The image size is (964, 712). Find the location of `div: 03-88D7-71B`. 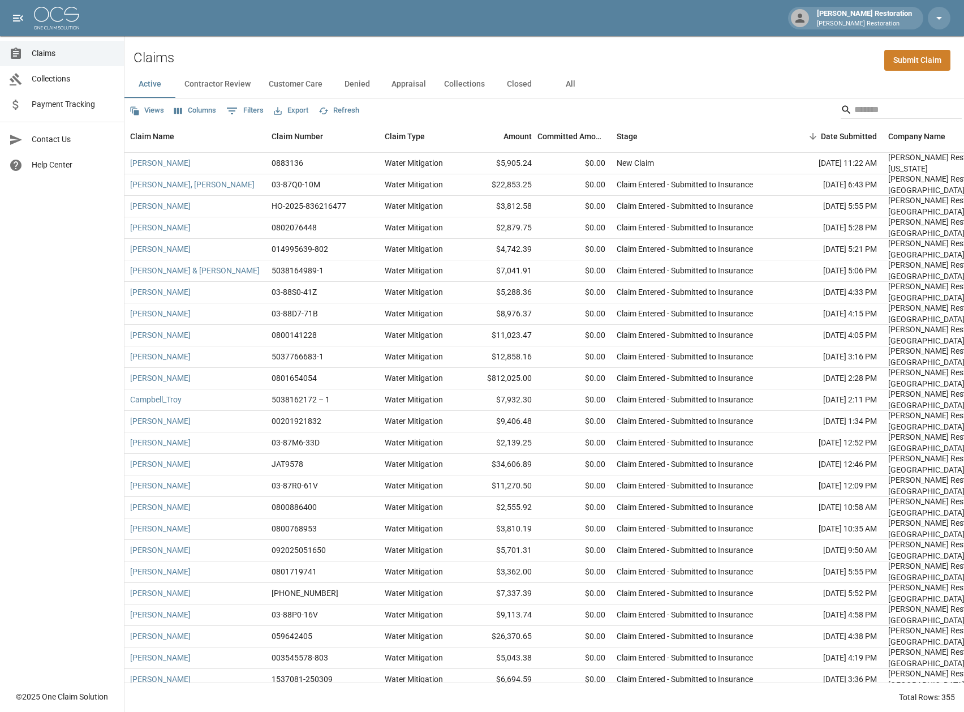

div: 03-88D7-71B is located at coordinates (295, 314).